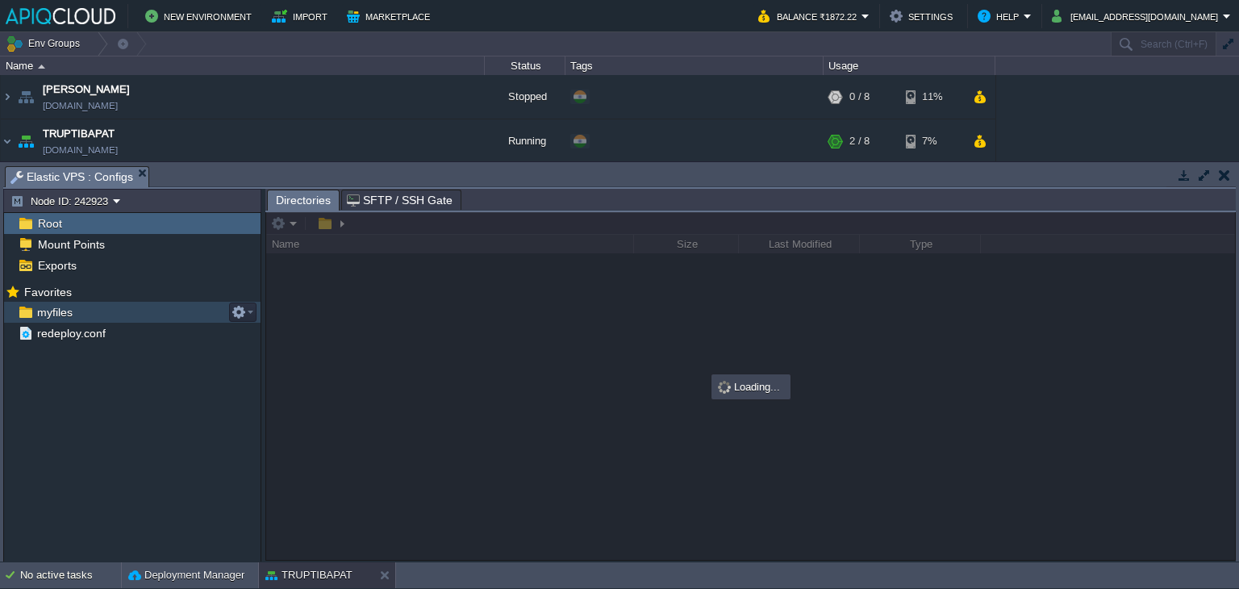 The image size is (1239, 589). I want to click on div: 0 / 8, so click(859, 97).